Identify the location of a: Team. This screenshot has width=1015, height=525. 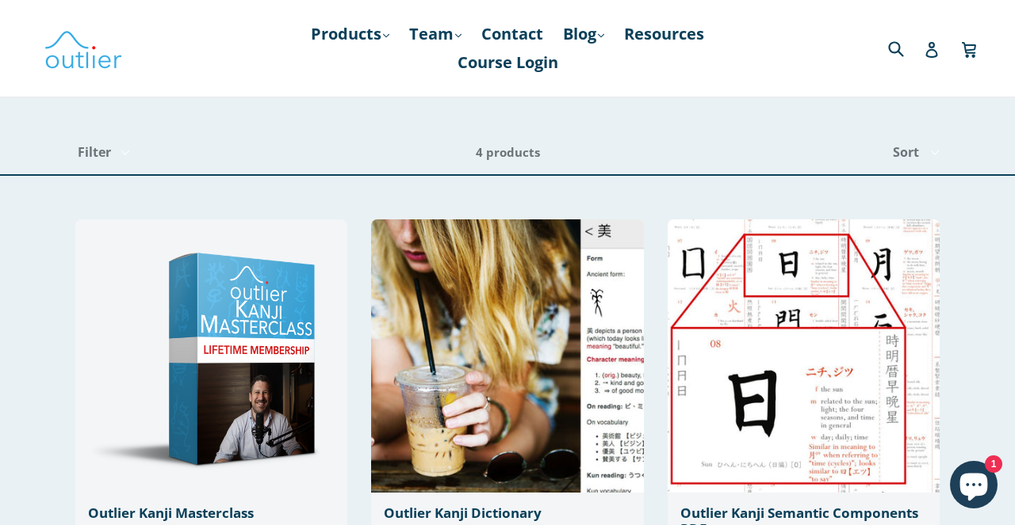
(435, 34).